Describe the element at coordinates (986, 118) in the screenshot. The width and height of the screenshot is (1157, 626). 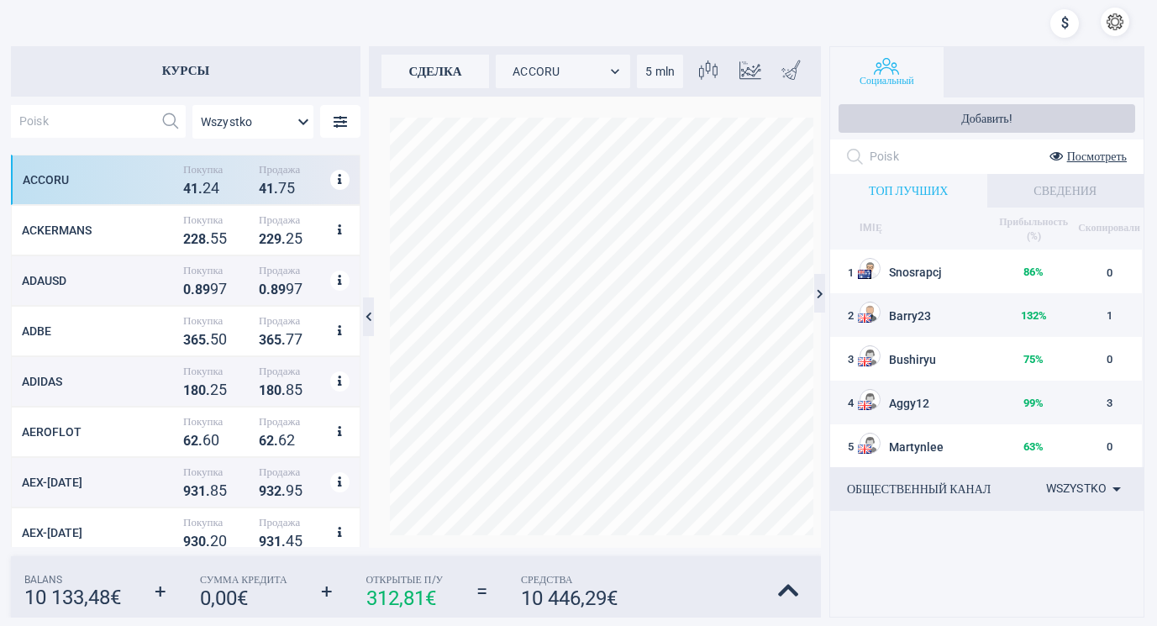
I see `button: Добавить!` at that location.